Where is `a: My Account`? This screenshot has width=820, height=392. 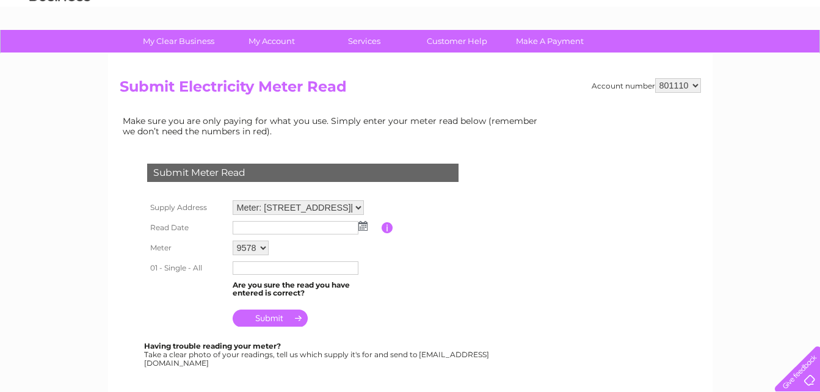 a: My Account is located at coordinates (271, 41).